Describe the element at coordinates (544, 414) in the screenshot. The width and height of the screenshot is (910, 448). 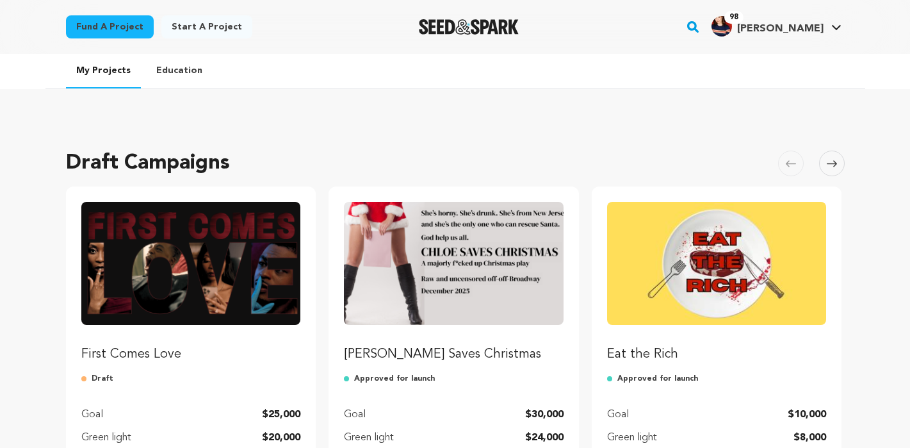
I see `p: $30,000` at that location.